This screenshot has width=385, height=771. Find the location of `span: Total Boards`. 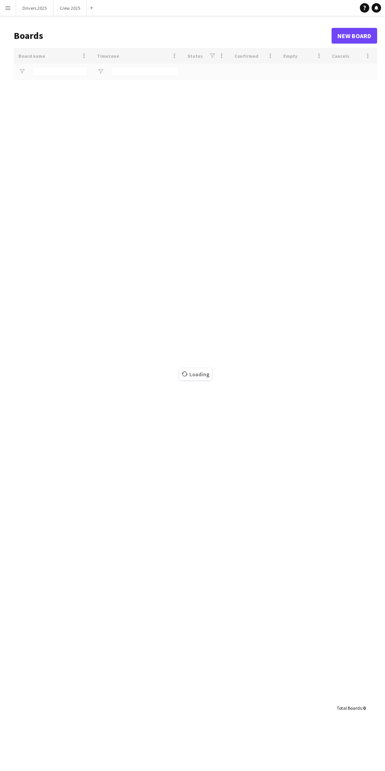

span: Total Boards is located at coordinates (349, 707).